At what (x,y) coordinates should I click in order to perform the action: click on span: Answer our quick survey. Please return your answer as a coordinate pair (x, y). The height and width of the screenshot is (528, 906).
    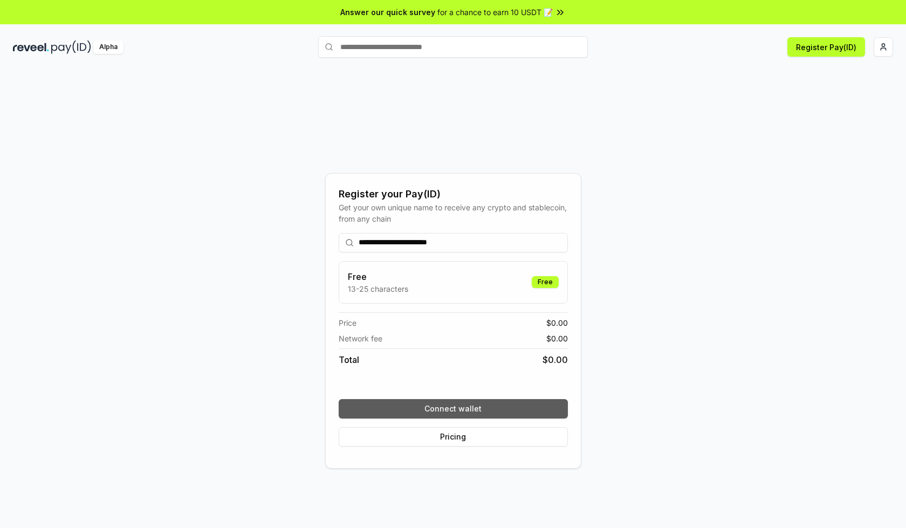
    Looking at the image, I should click on (388, 12).